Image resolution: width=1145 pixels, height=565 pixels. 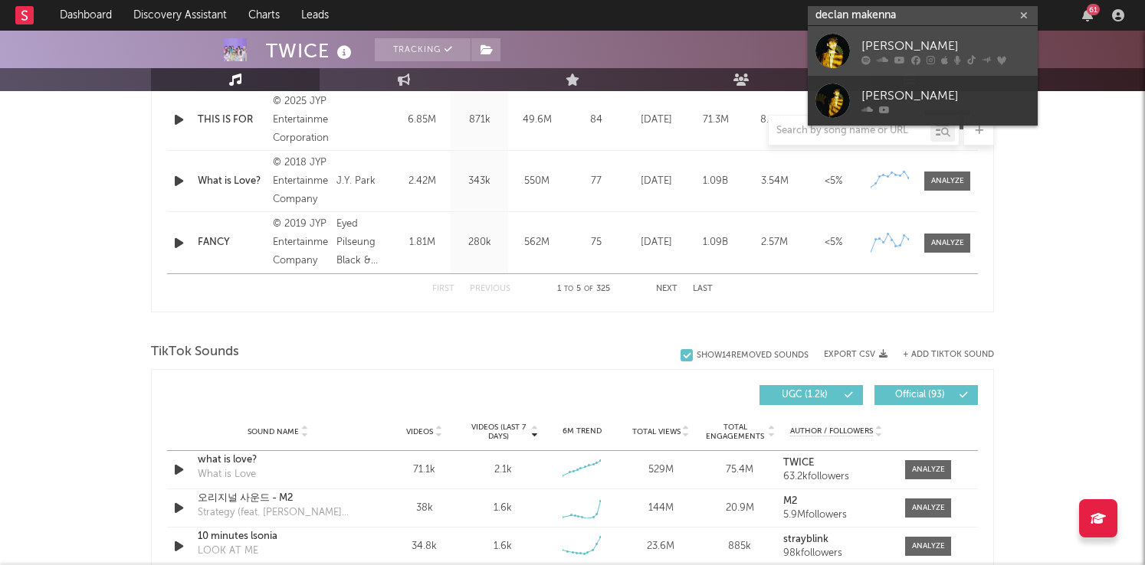 What do you see at coordinates (588, 289) in the screenshot?
I see `span: of` at bounding box center [588, 289].